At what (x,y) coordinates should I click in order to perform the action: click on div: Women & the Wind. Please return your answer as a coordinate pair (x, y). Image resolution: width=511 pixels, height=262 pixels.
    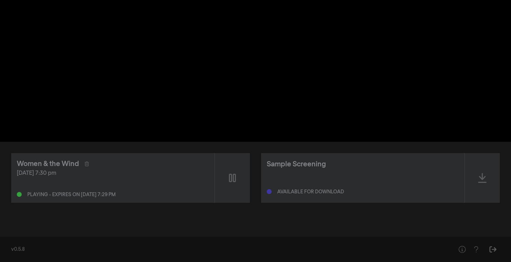
    Looking at the image, I should click on (48, 164).